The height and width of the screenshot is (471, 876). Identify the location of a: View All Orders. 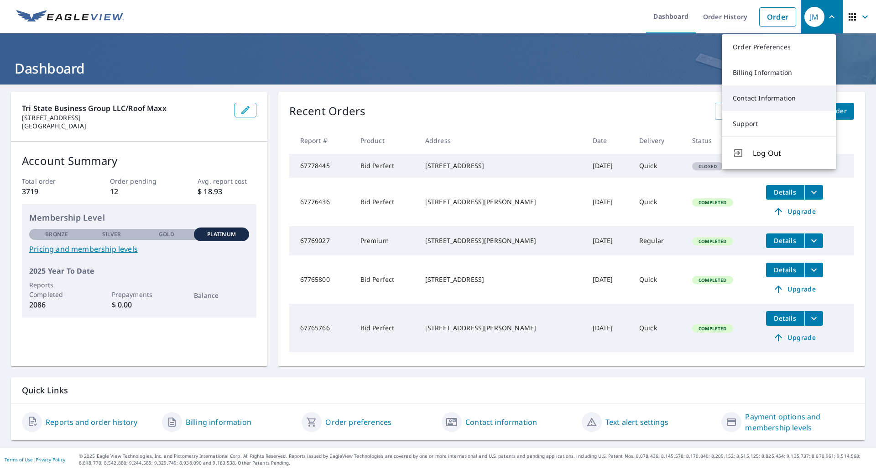
(748, 111).